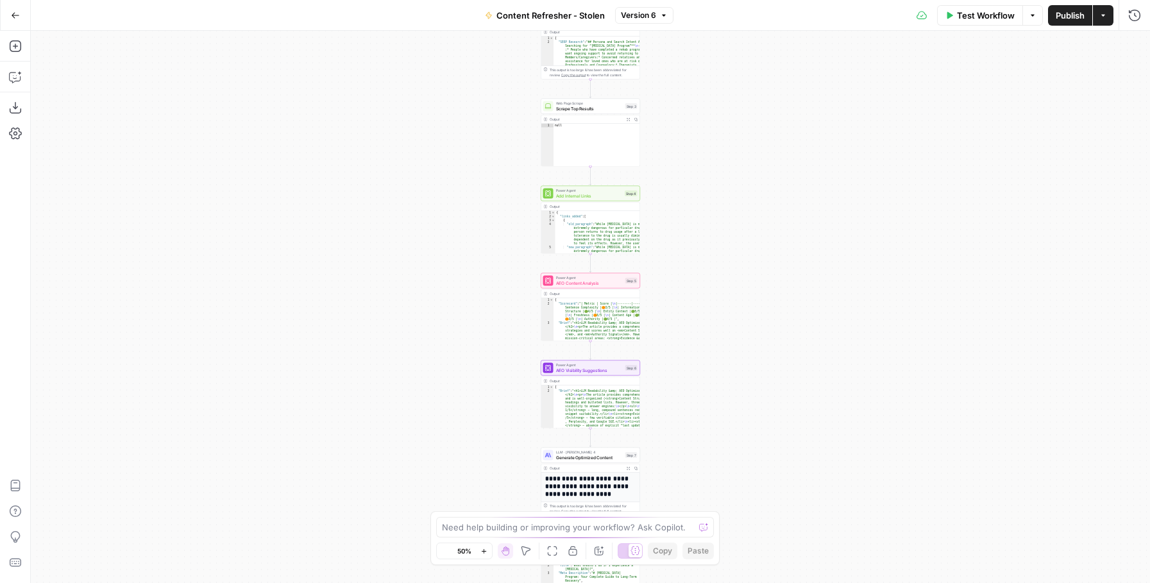 The image size is (1150, 583). Describe the element at coordinates (644, 15) in the screenshot. I see `button: Version 6` at that location.